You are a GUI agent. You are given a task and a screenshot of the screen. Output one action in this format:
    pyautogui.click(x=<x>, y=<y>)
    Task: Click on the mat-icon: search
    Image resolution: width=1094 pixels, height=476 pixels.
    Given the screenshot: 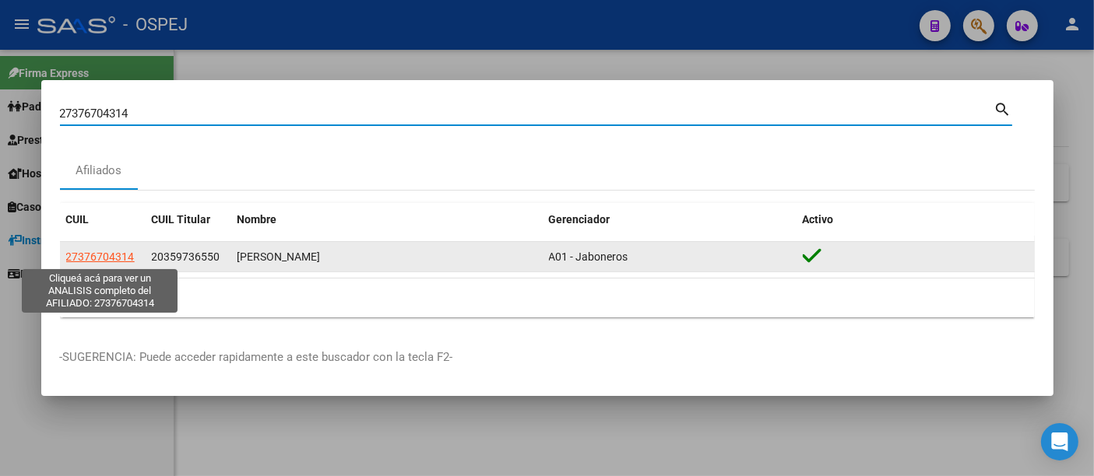 What is the action you would take?
    pyautogui.click(x=1003, y=108)
    